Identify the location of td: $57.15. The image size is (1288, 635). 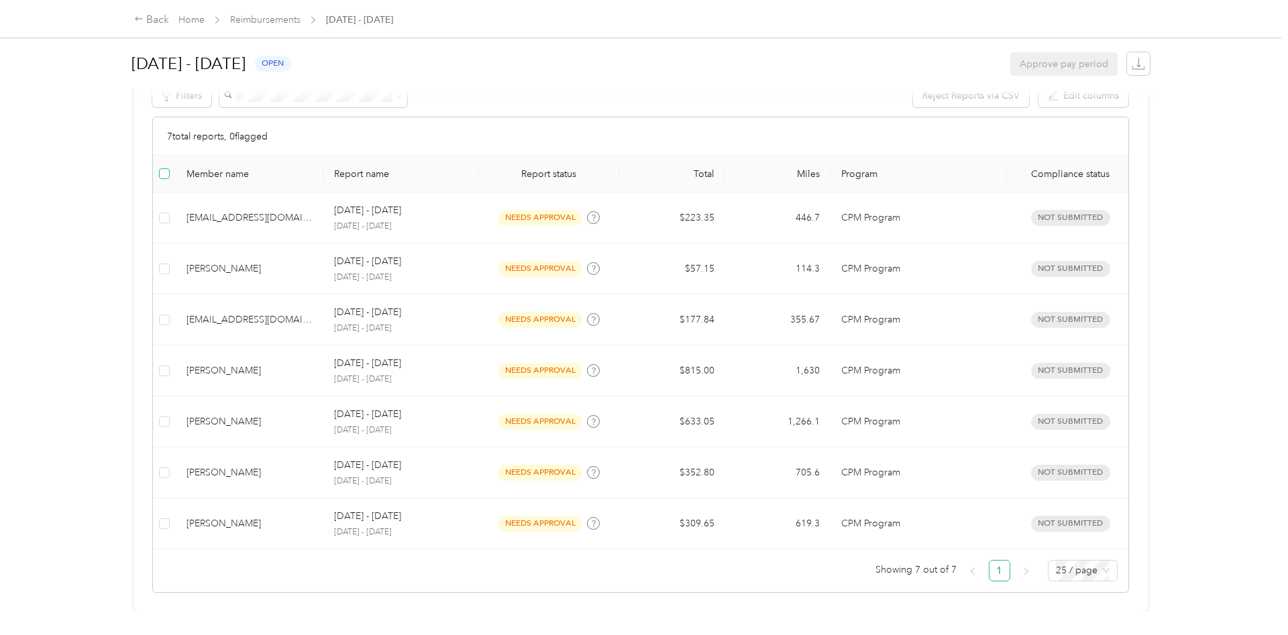
(672, 269).